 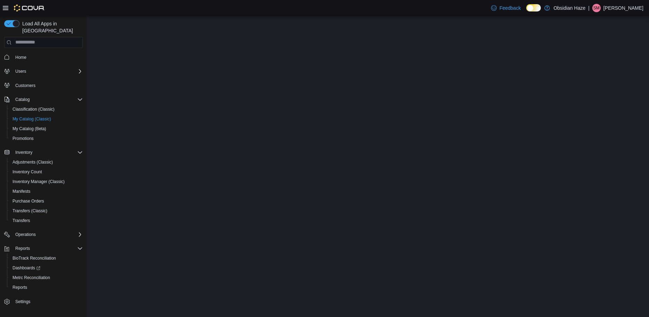 What do you see at coordinates (27, 172) in the screenshot?
I see `a: Inventory Count` at bounding box center [27, 172].